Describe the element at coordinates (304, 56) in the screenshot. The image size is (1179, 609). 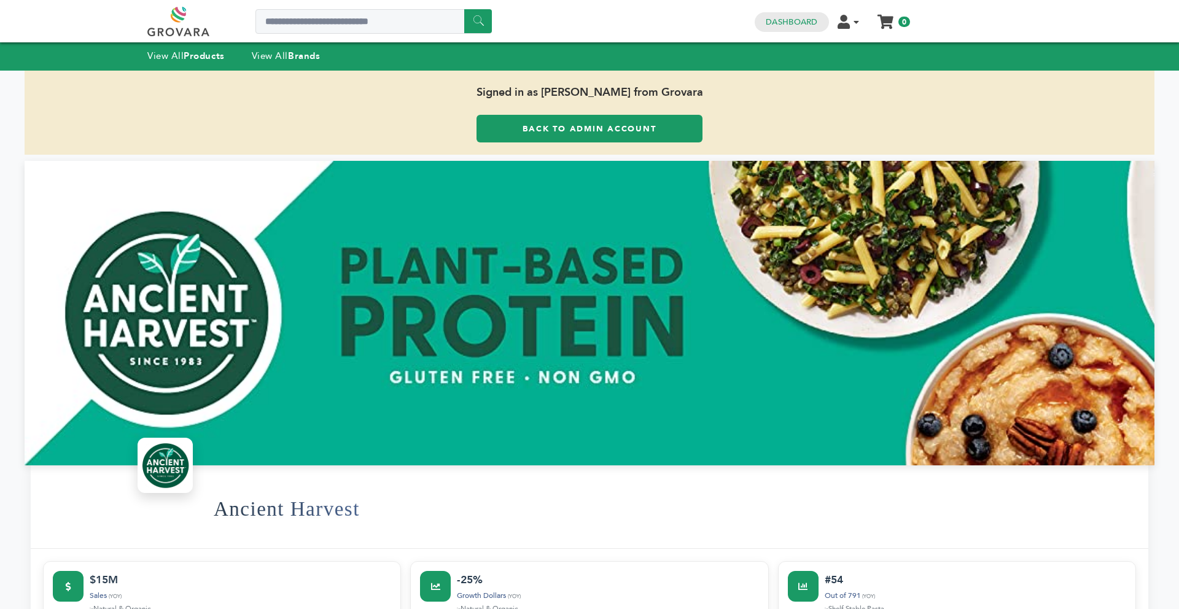
I see `strong: Brands` at that location.